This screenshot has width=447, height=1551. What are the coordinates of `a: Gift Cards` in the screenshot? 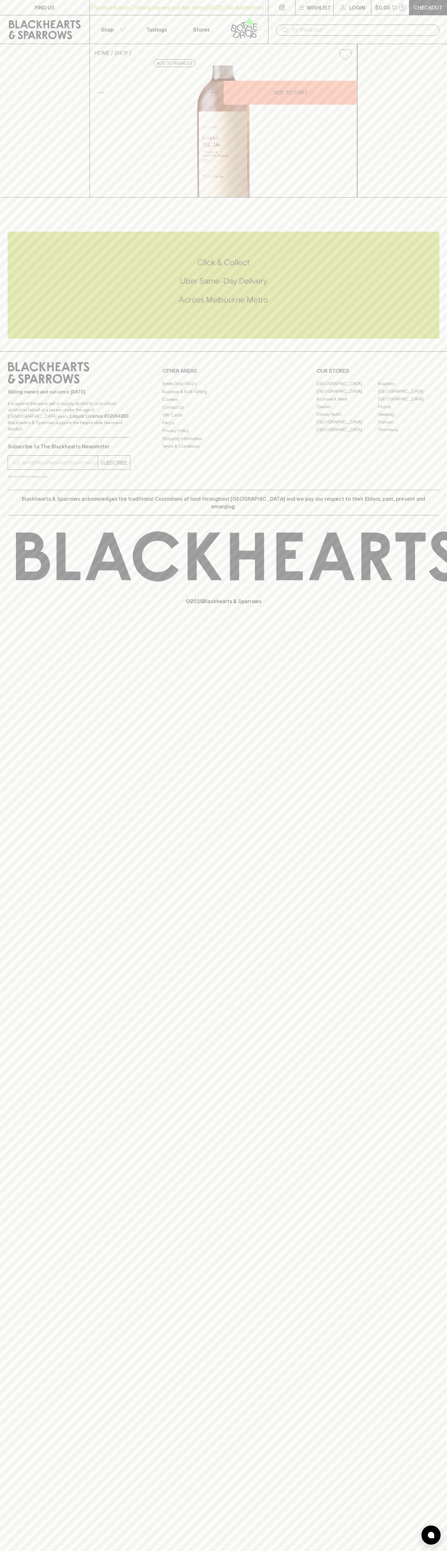 It's located at (223, 415).